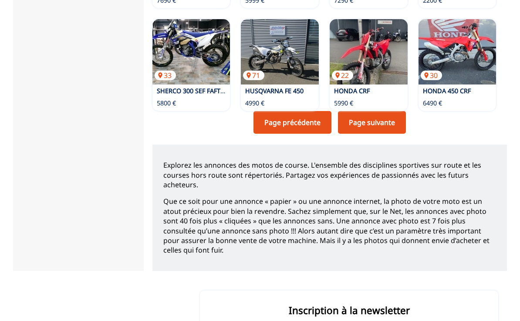  Describe the element at coordinates (457, 52) in the screenshot. I see `a: HONDA 450 CRF30` at that location.